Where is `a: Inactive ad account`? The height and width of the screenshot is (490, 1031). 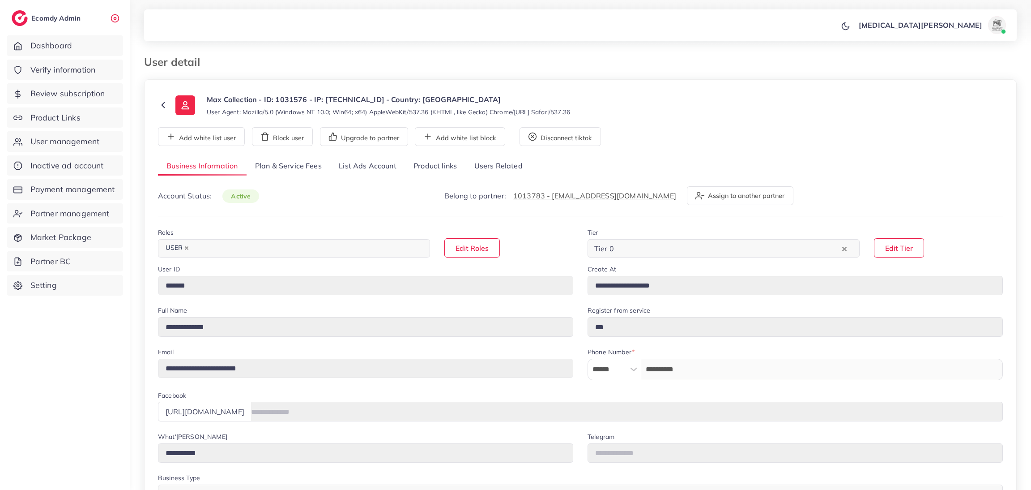 a: Inactive ad account is located at coordinates (65, 166).